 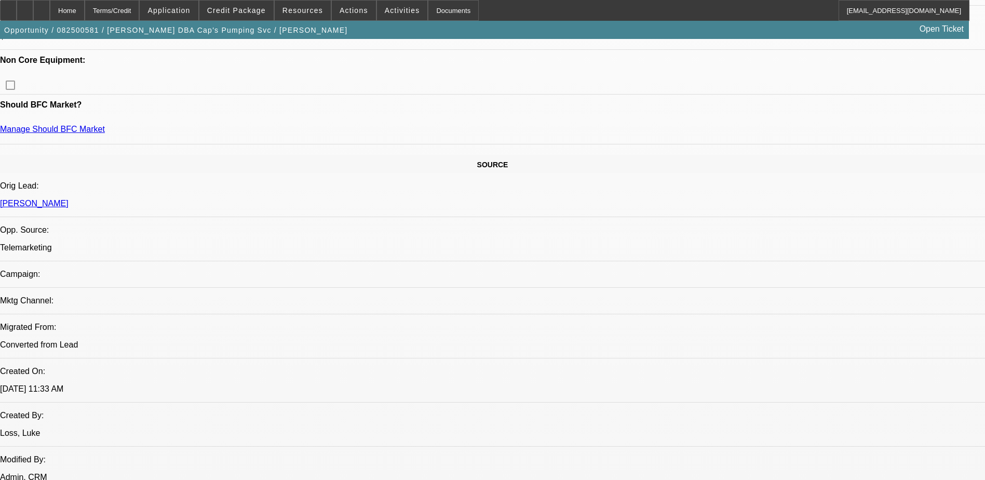 I want to click on button: Application, so click(x=169, y=10).